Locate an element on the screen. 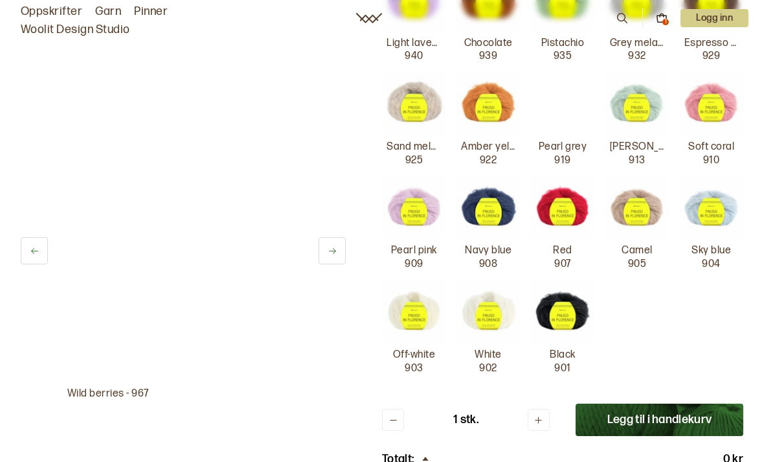  p: 925 is located at coordinates (414, 161).